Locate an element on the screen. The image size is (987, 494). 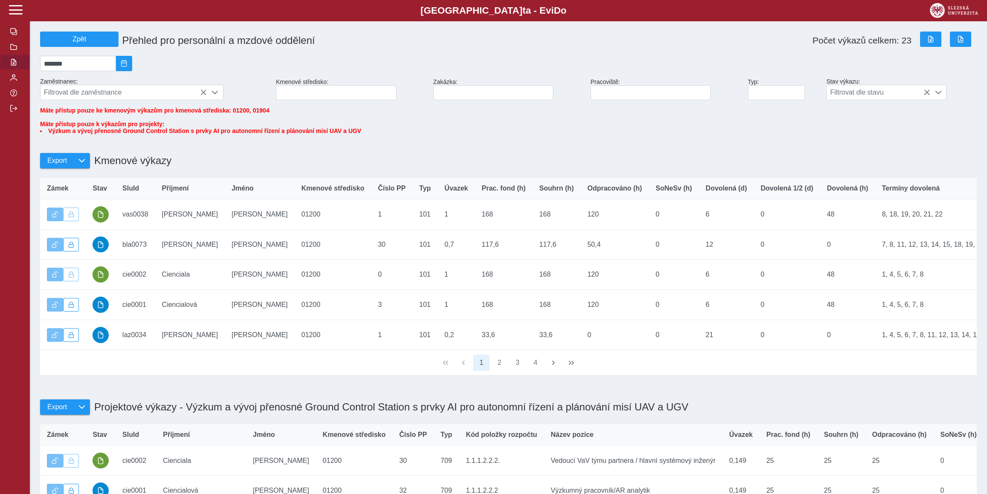
button: 4 is located at coordinates (535, 363).